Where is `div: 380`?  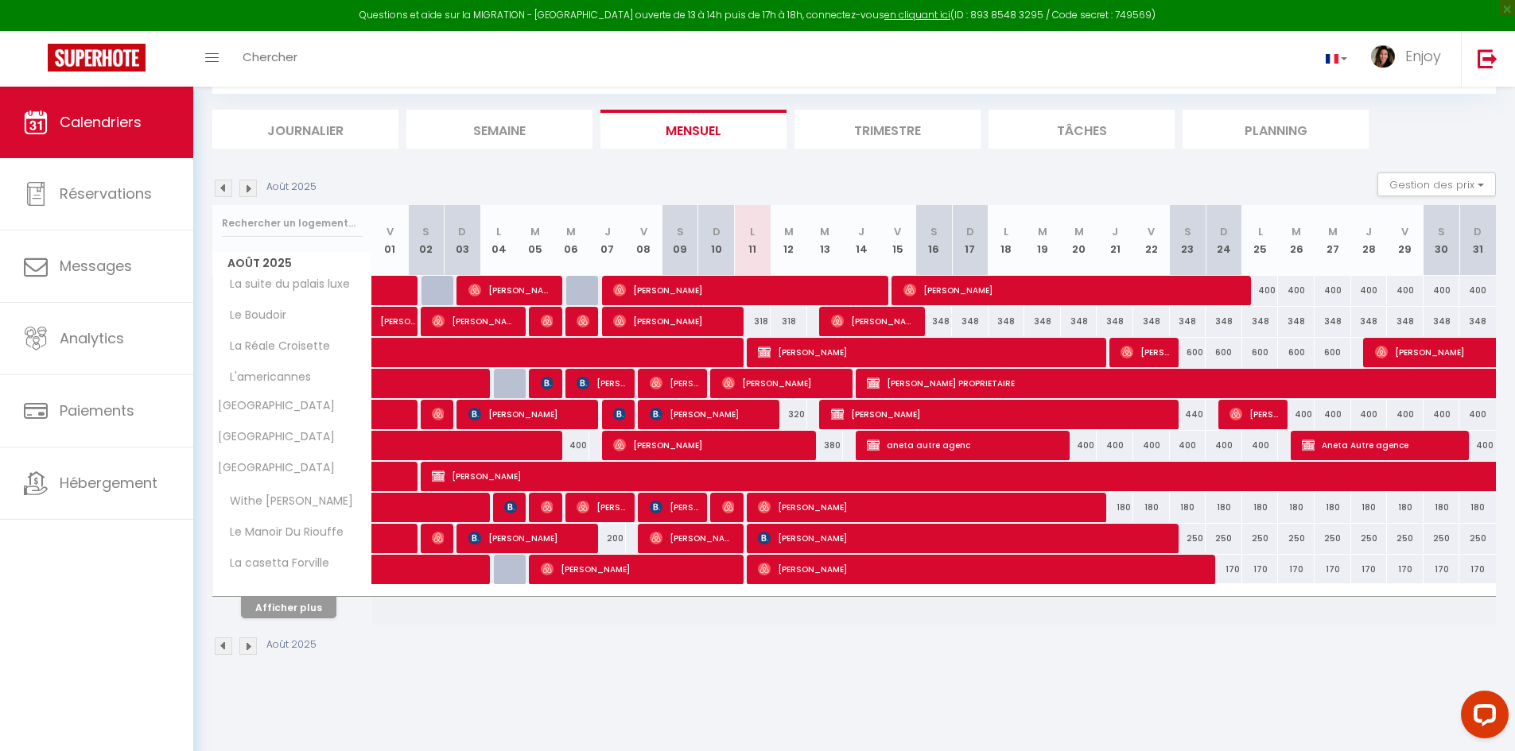
div: 380 is located at coordinates (825, 445).